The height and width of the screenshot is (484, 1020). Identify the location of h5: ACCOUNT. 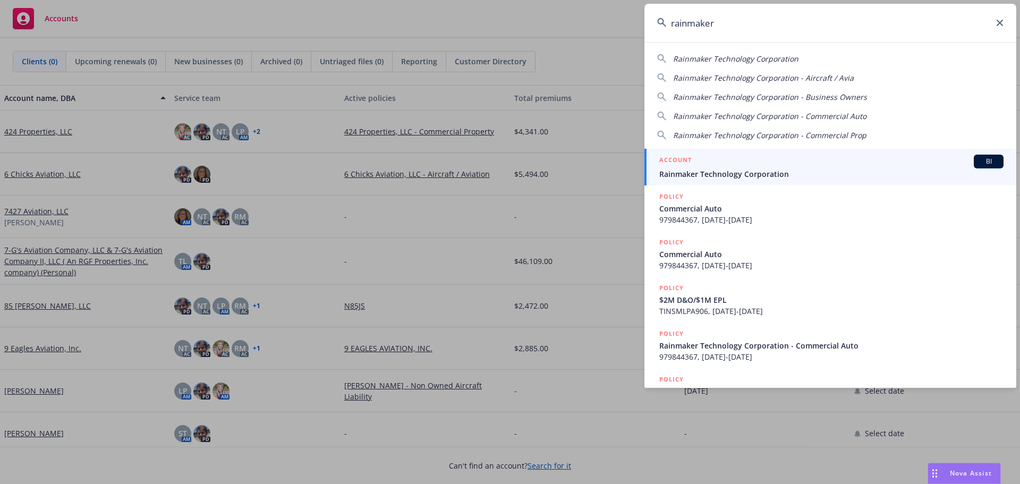
(675, 161).